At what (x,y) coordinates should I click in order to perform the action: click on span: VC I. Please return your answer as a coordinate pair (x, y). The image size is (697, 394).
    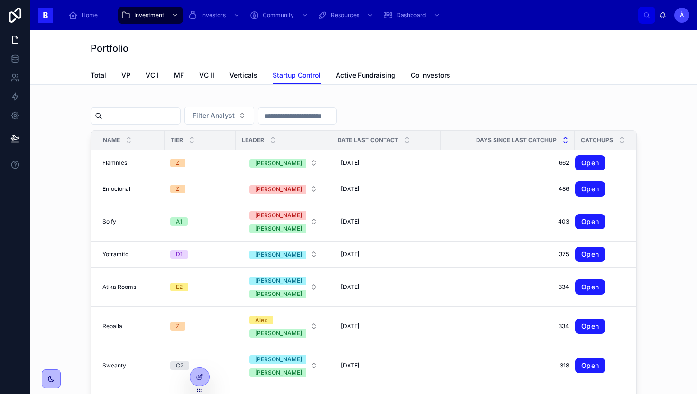
    Looking at the image, I should click on (152, 75).